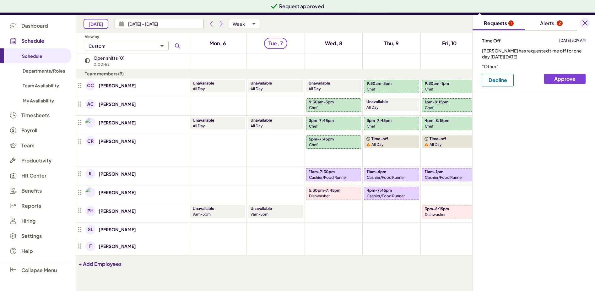 This screenshot has height=291, width=595. What do you see at coordinates (238, 24) in the screenshot?
I see `div: Week` at bounding box center [238, 24].